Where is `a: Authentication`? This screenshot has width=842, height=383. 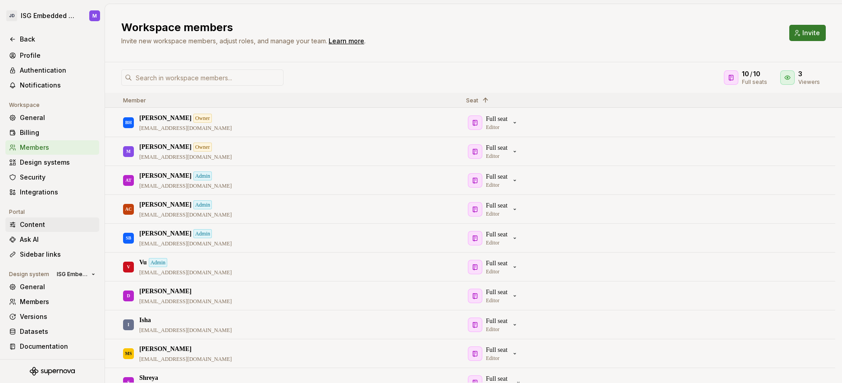 a: Authentication is located at coordinates (52, 70).